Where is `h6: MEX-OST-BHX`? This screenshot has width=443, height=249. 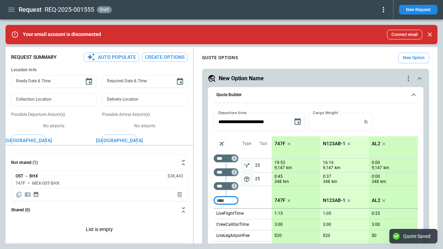
h6: MEX-OST-BHX is located at coordinates (46, 183).